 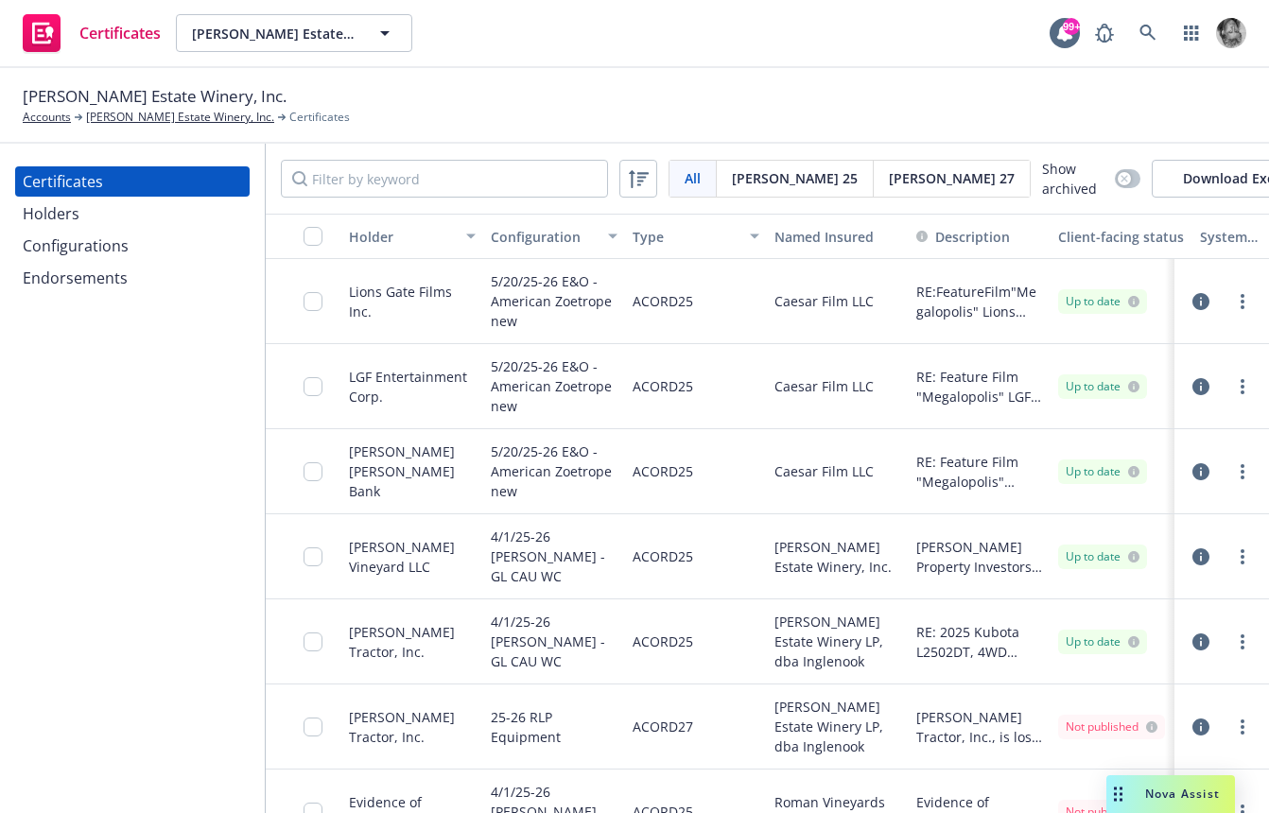 What do you see at coordinates (692, 178) in the screenshot?
I see `span: All` at bounding box center [692, 178].